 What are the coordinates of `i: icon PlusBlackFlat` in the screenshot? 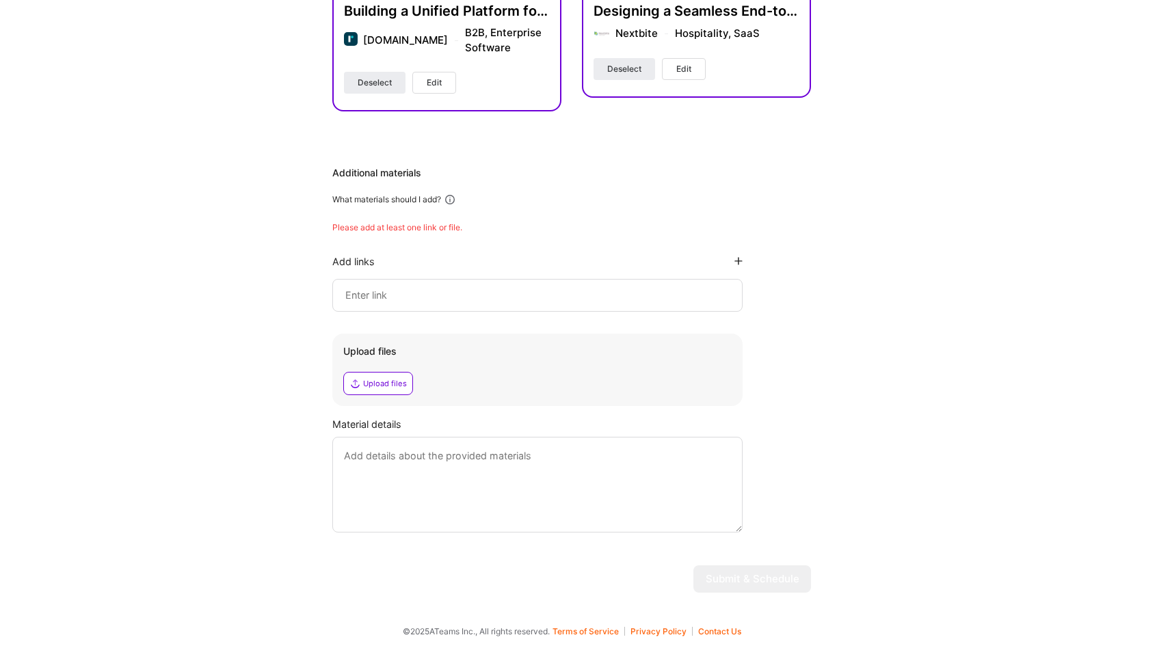 It's located at (738, 261).